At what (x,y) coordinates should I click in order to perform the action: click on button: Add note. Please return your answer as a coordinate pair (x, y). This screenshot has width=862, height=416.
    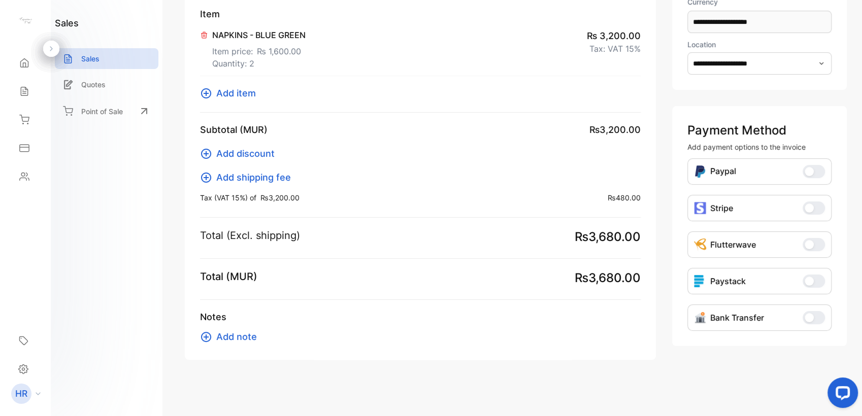
    Looking at the image, I should click on (231, 337).